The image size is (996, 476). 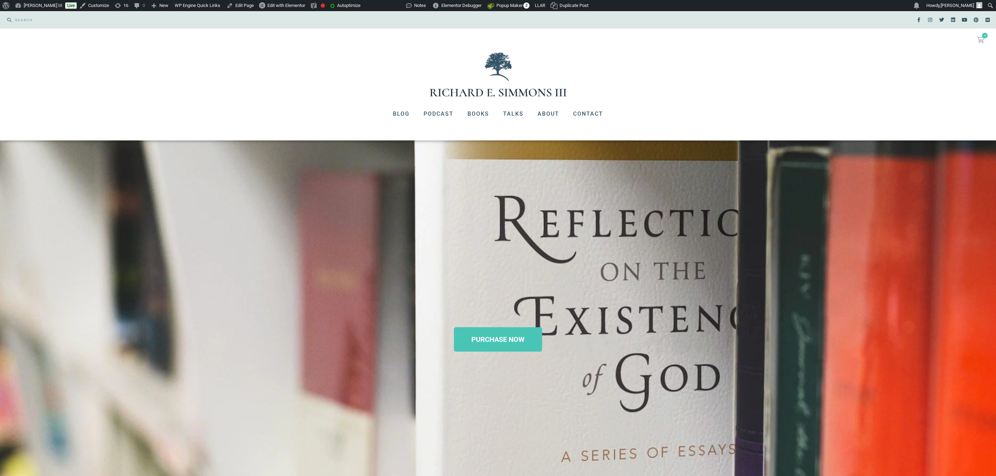 What do you see at coordinates (498, 339) in the screenshot?
I see `a: PURCHASE NOW` at bounding box center [498, 339].